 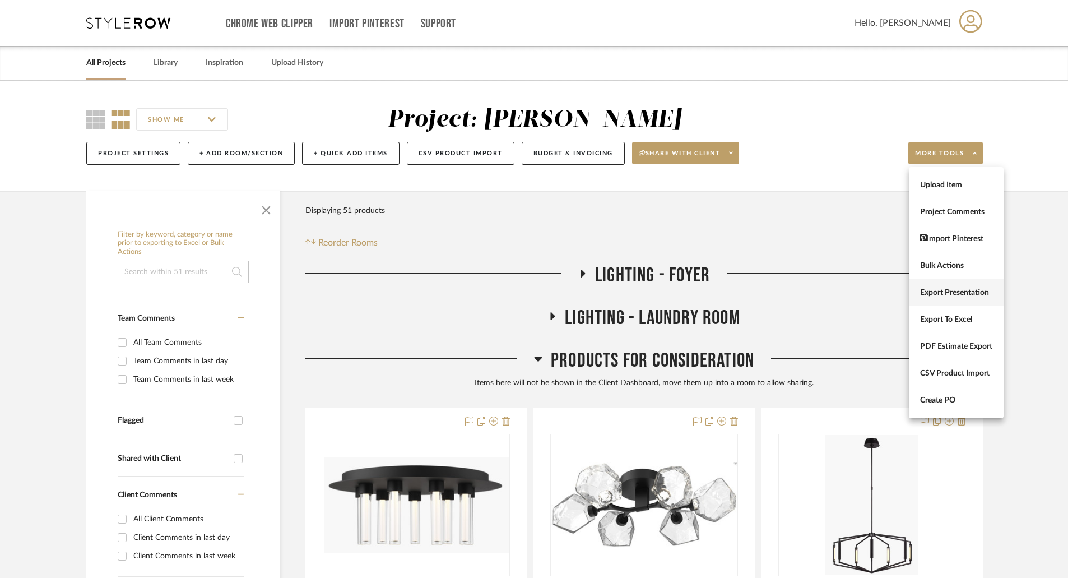 I want to click on span: CSV Product Import, so click(x=956, y=373).